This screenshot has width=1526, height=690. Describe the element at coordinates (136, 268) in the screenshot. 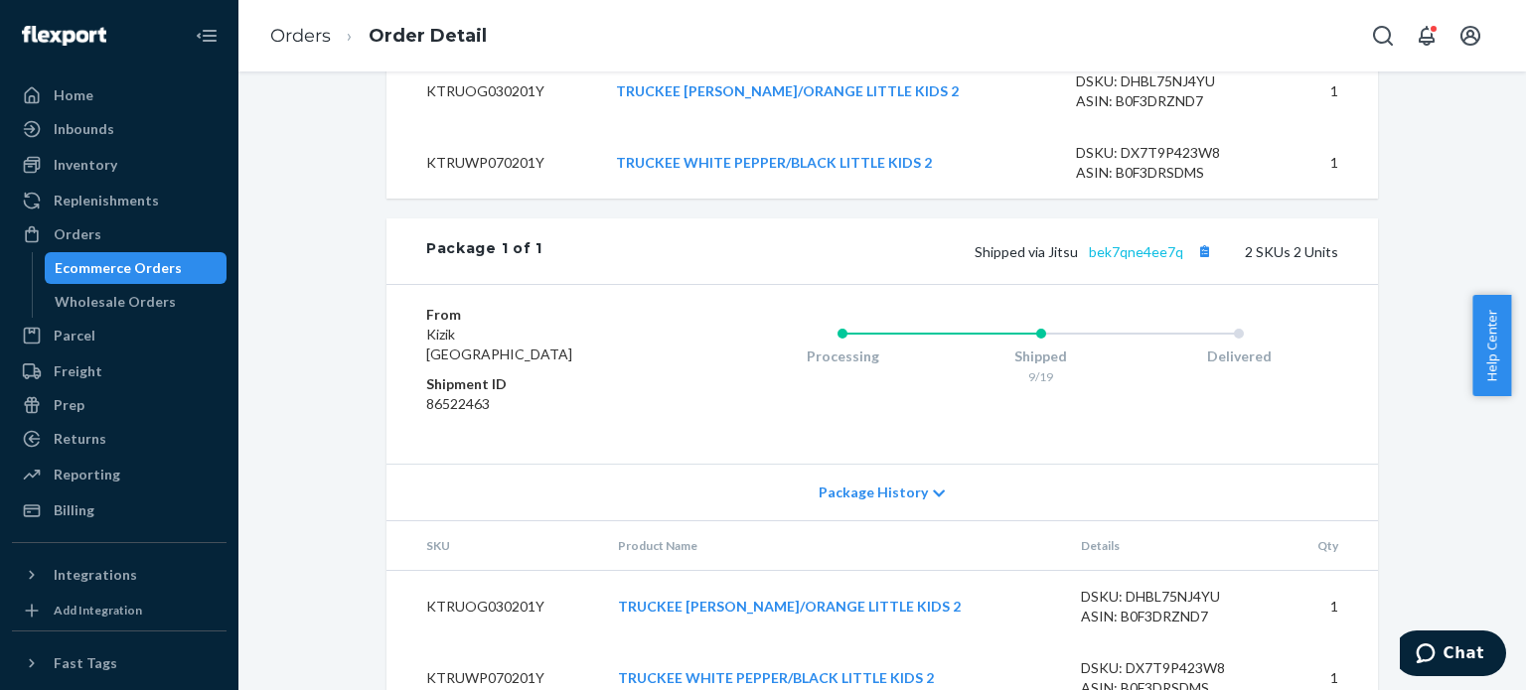

I see `a: Ecommerce Orders` at that location.